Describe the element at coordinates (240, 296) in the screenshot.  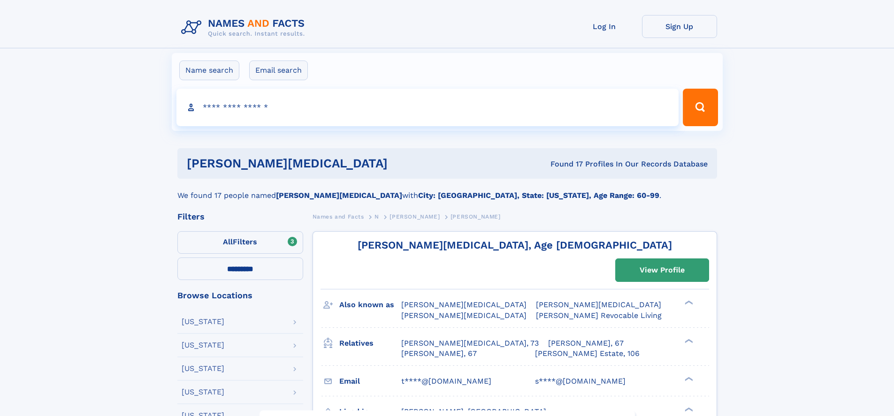
I see `div: Browse Locations` at that location.